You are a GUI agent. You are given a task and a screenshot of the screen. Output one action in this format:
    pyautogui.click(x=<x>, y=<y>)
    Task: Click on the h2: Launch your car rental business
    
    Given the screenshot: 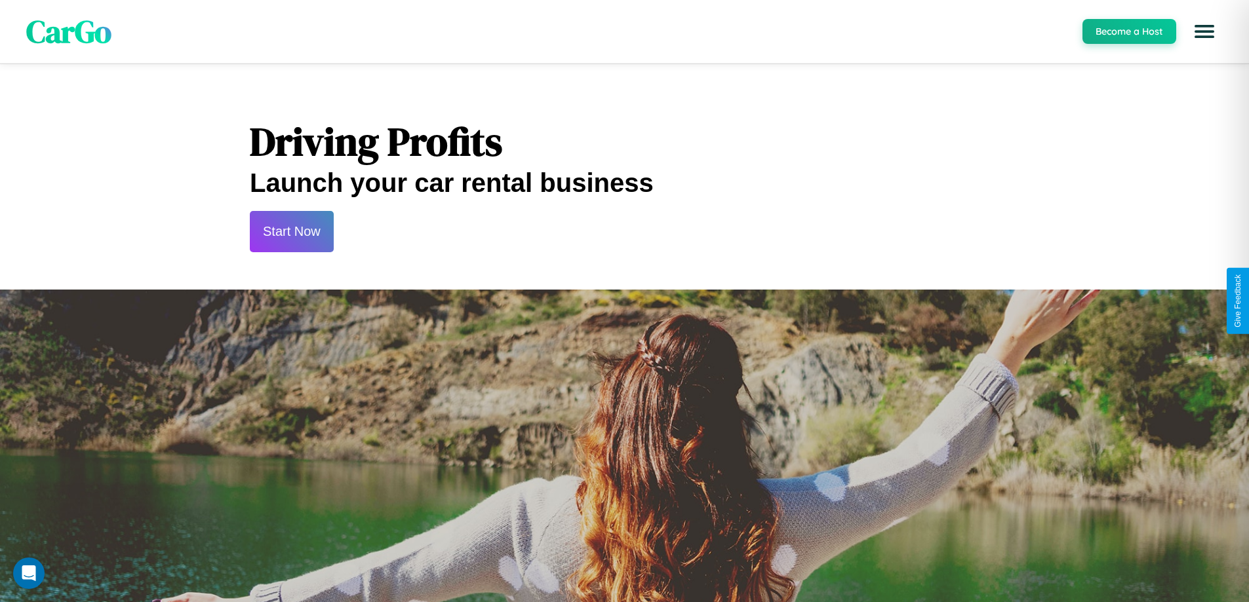 What is the action you would take?
    pyautogui.click(x=624, y=183)
    